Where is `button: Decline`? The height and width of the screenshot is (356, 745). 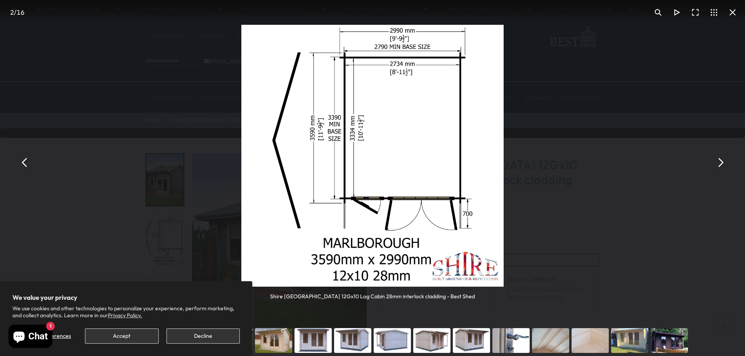
button: Decline is located at coordinates (203, 336).